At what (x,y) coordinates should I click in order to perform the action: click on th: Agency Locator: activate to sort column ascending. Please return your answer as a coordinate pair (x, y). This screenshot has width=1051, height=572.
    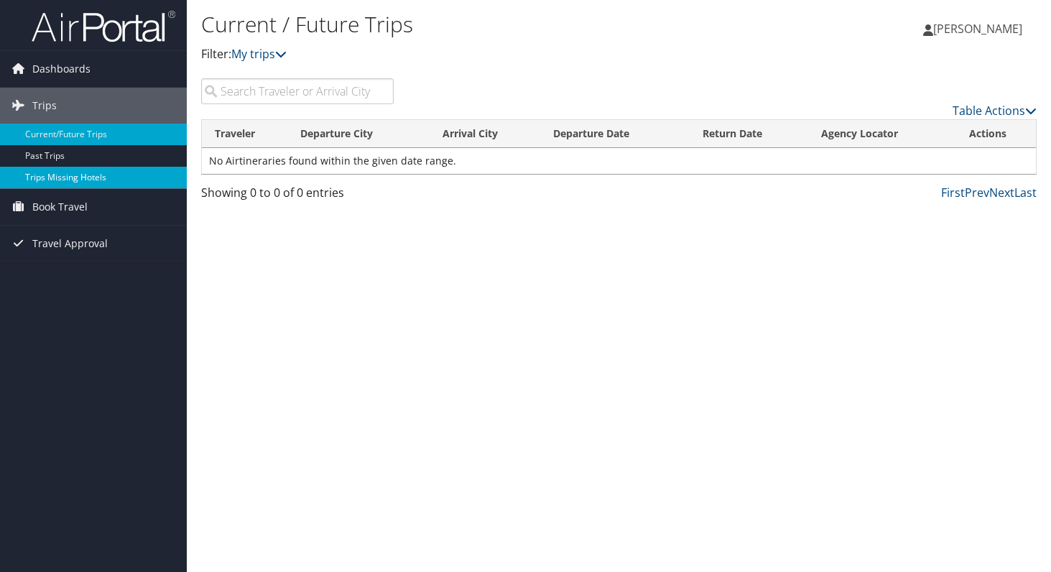
    Looking at the image, I should click on (881, 134).